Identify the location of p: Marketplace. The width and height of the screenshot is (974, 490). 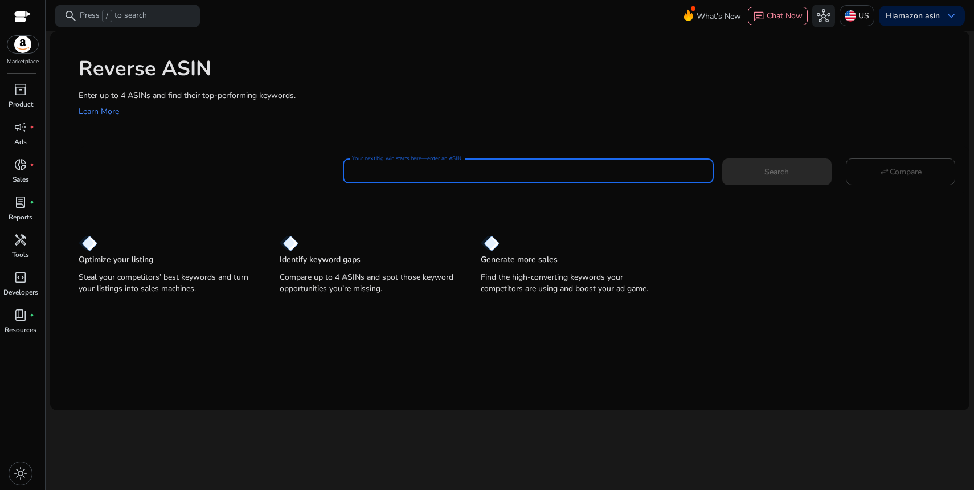
(23, 61).